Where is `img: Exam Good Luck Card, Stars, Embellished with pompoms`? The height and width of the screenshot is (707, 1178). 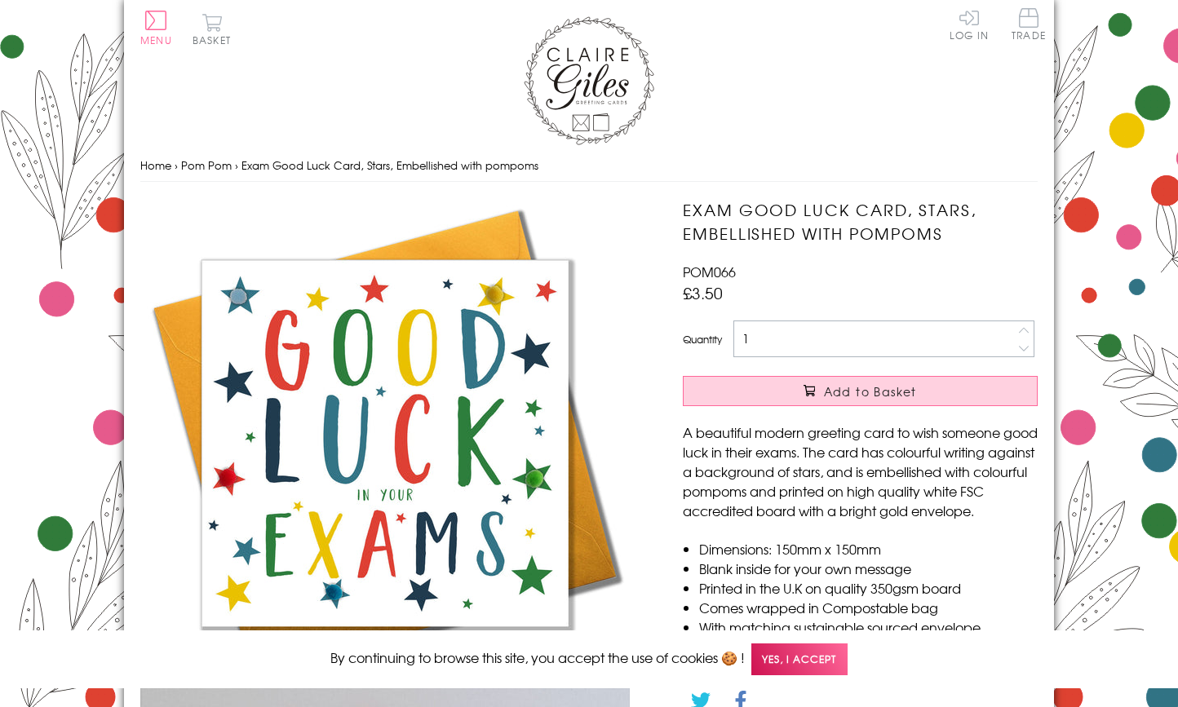 img: Exam Good Luck Card, Stars, Embellished with pompoms is located at coordinates (385, 443).